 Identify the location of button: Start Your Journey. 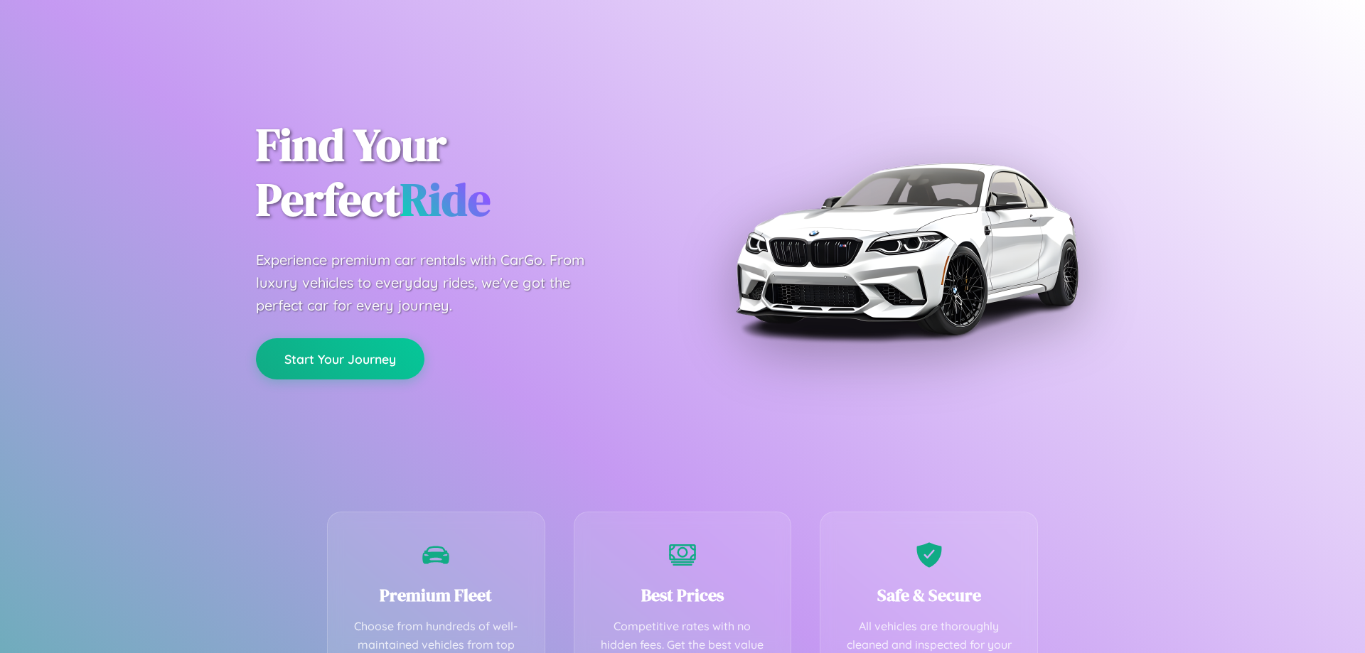
(340, 359).